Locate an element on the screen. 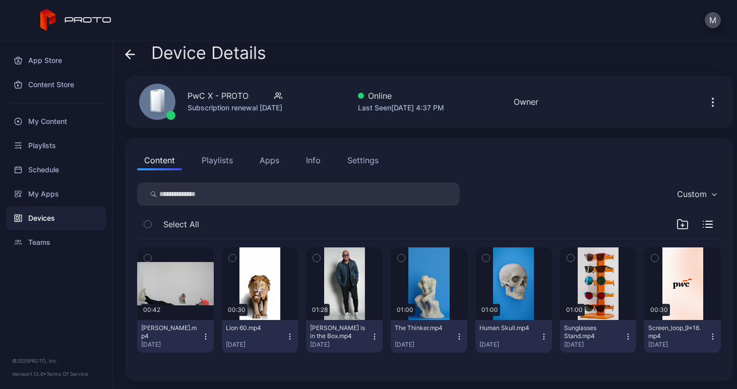 Image resolution: width=737 pixels, height=389 pixels. span: Version 1.12.0 • is located at coordinates (29, 374).